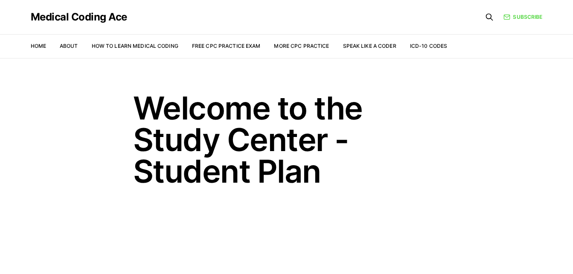 The height and width of the screenshot is (274, 573). I want to click on a: Subscribe, so click(523, 17).